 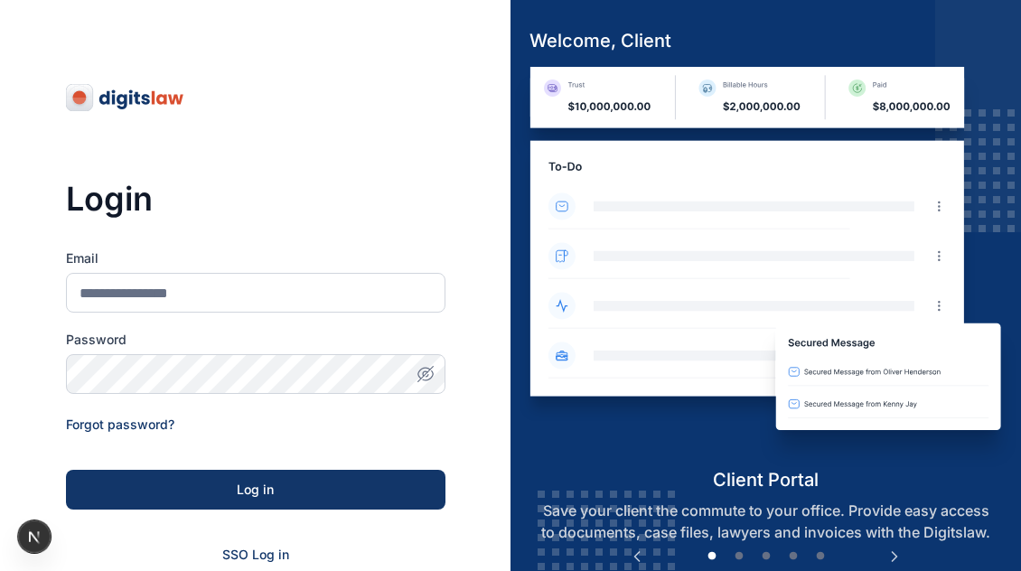 What do you see at coordinates (256, 490) in the screenshot?
I see `div: Log in` at bounding box center [256, 490].